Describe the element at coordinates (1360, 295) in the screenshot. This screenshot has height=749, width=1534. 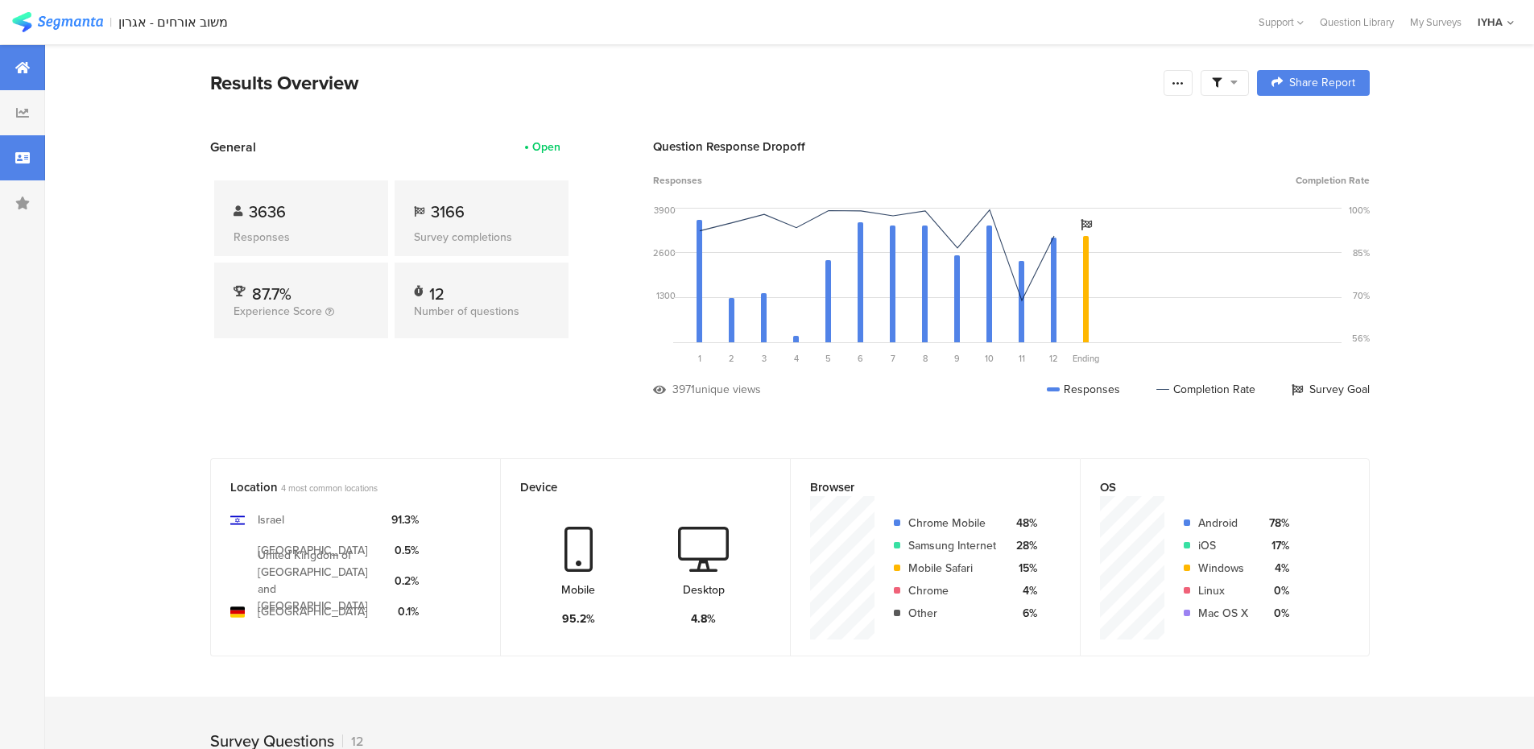
I see `div: 70%` at that location.